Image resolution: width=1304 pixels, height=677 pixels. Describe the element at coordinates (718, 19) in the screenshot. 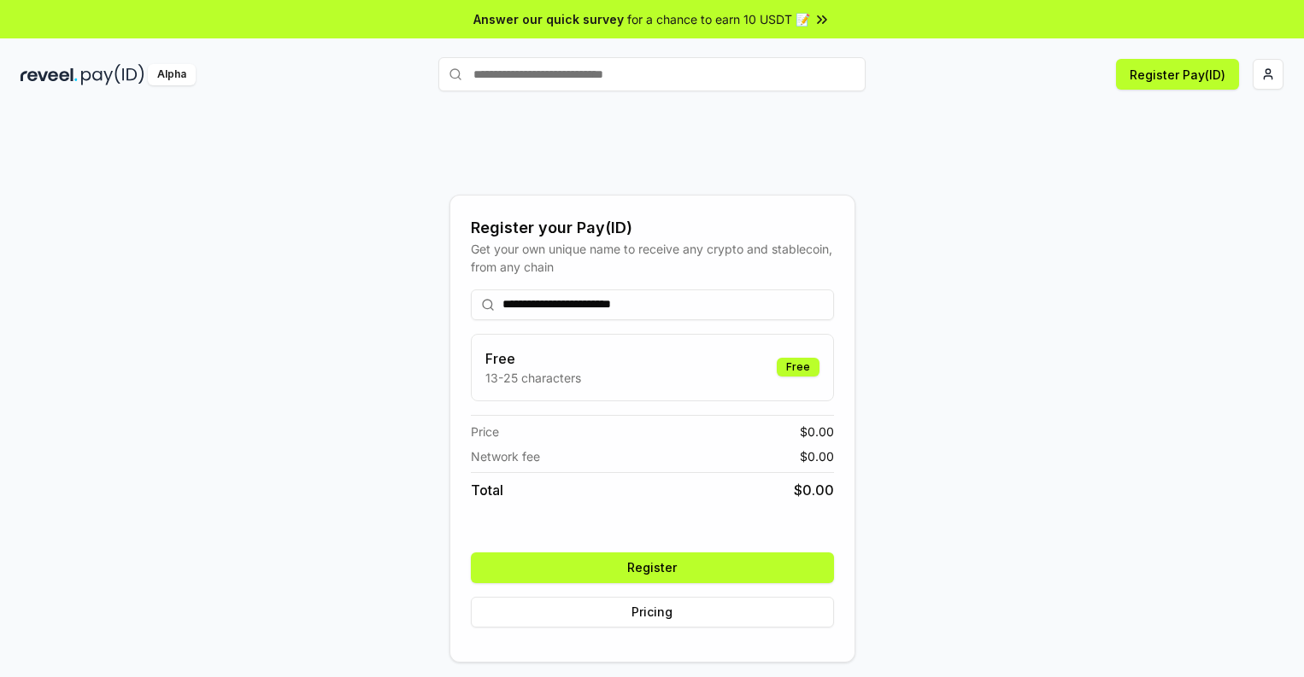

I see `span: for a chance to earn 10 USDT 📝` at that location.